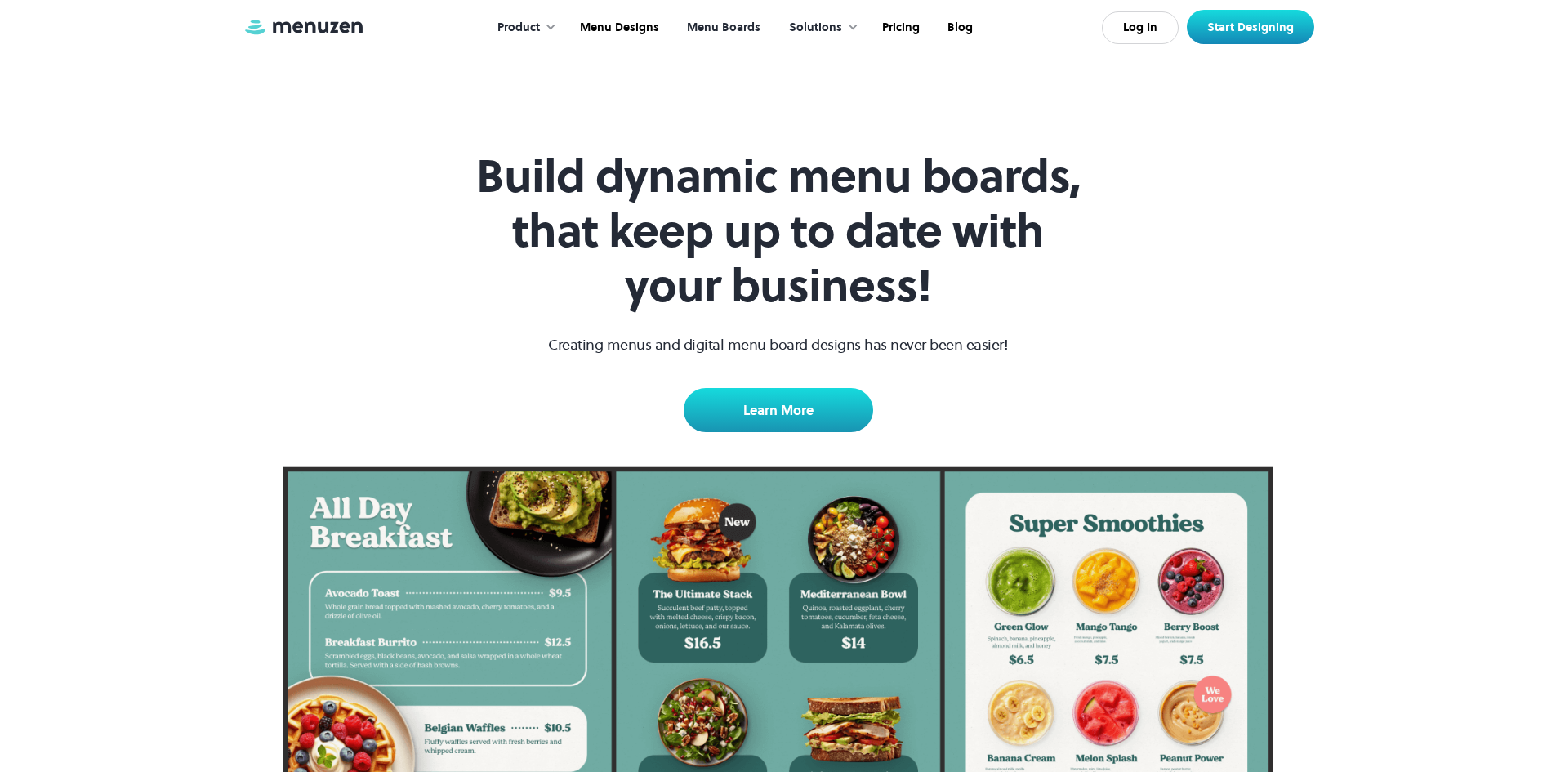 The height and width of the screenshot is (772, 1556). Describe the element at coordinates (1140, 28) in the screenshot. I see `a: Log In` at that location.